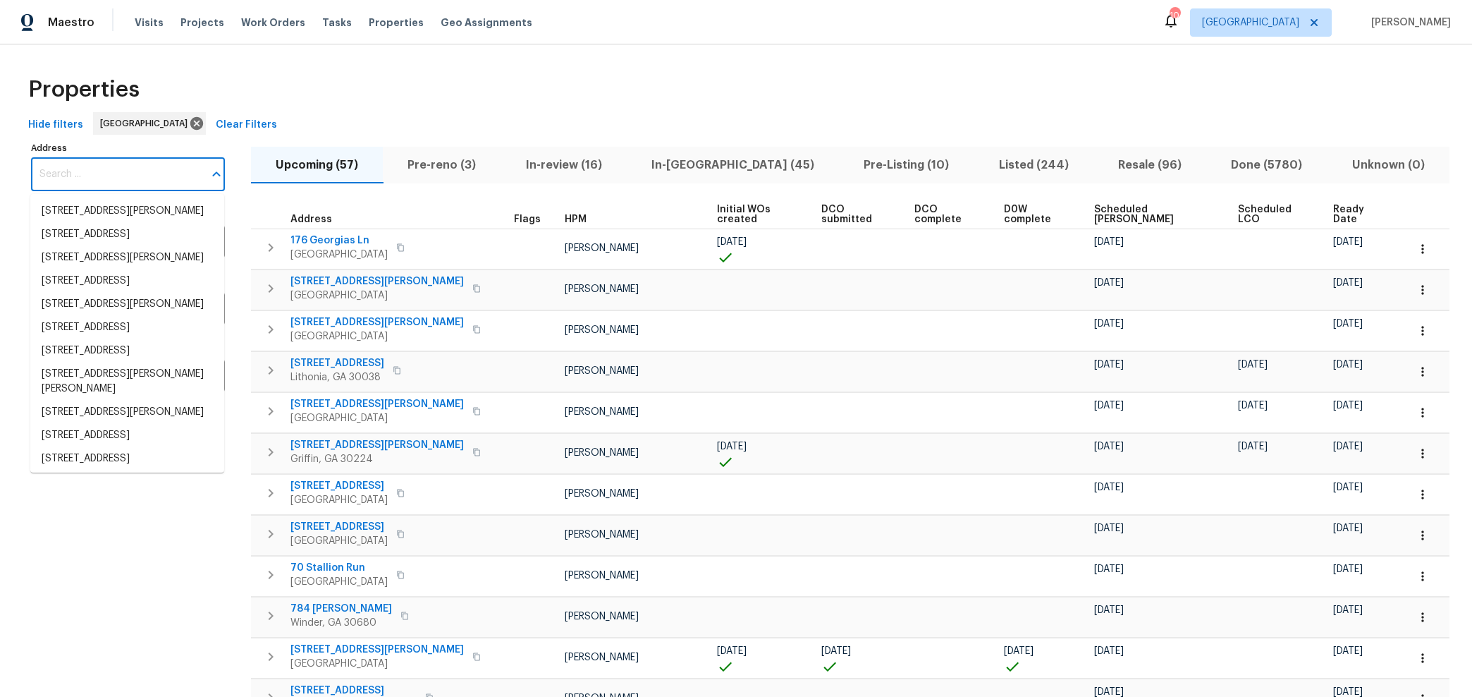 The width and height of the screenshot is (1472, 697). I want to click on span: Unknown (0), so click(1389, 165).